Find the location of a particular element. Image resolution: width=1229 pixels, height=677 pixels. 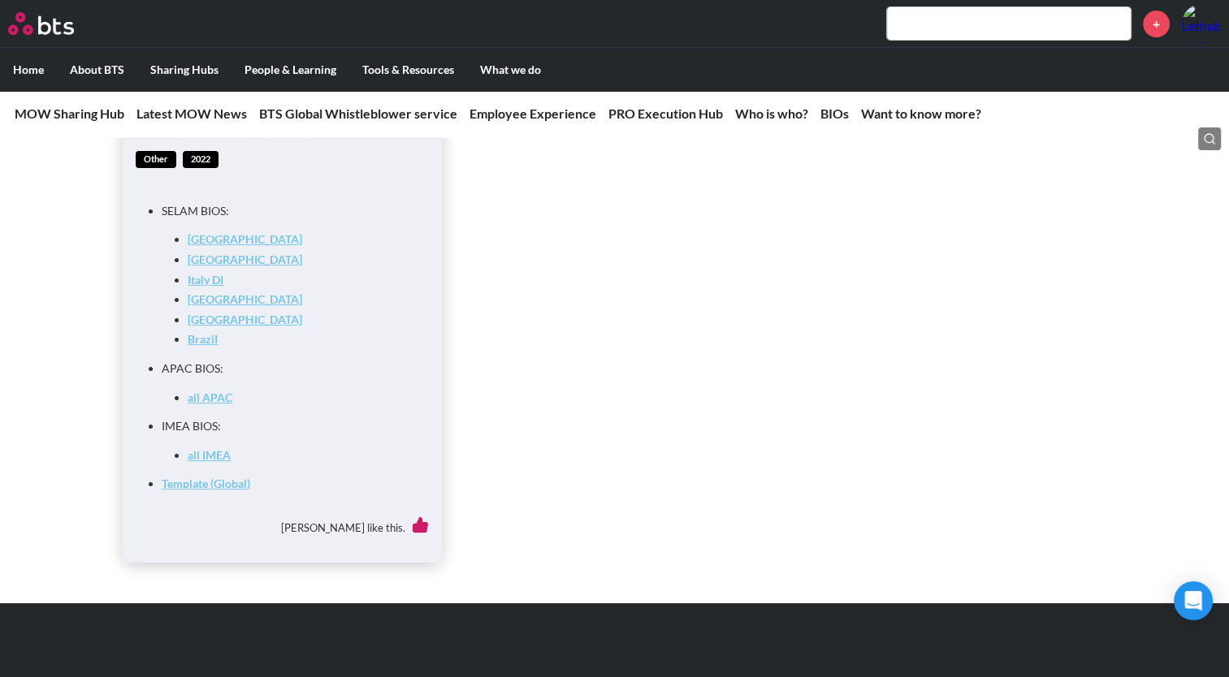

img: Lethabo Mamabolo is located at coordinates (1201, 24).